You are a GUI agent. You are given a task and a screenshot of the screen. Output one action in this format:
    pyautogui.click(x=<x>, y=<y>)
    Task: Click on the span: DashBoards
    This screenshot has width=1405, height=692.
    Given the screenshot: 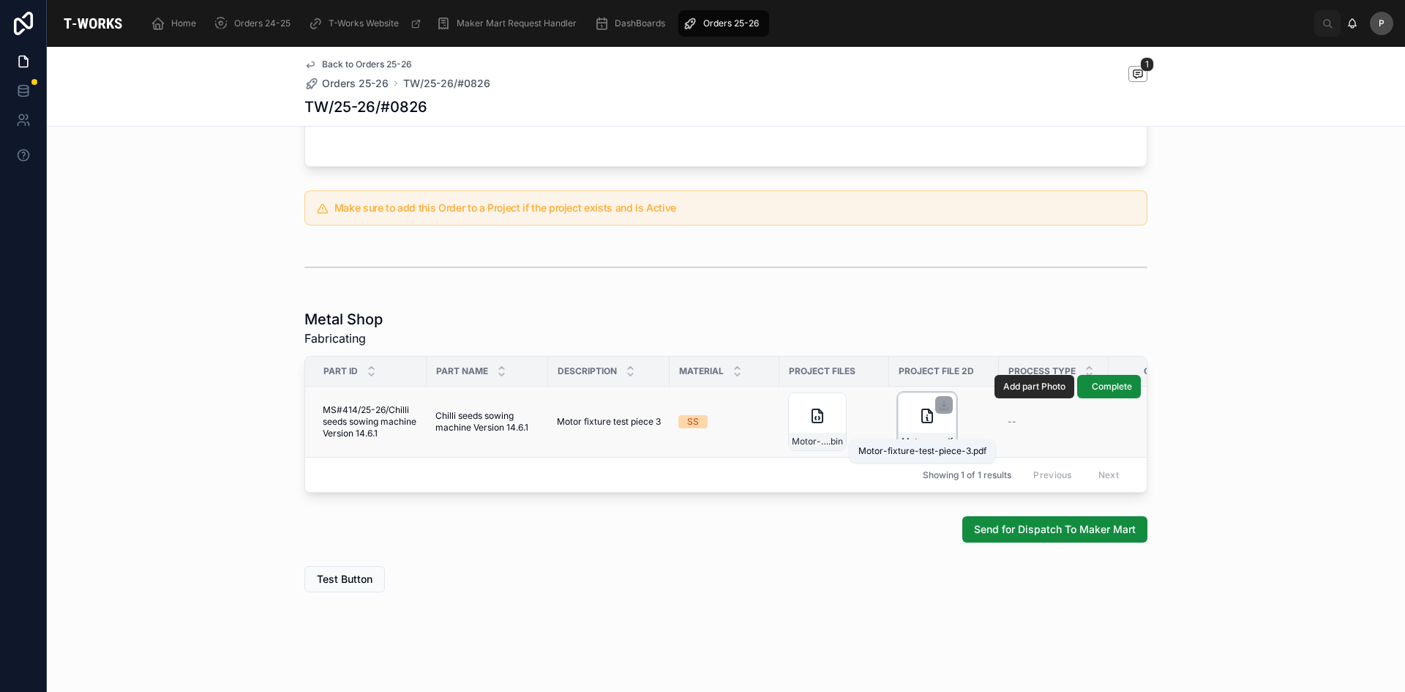 What is the action you would take?
    pyautogui.click(x=640, y=23)
    